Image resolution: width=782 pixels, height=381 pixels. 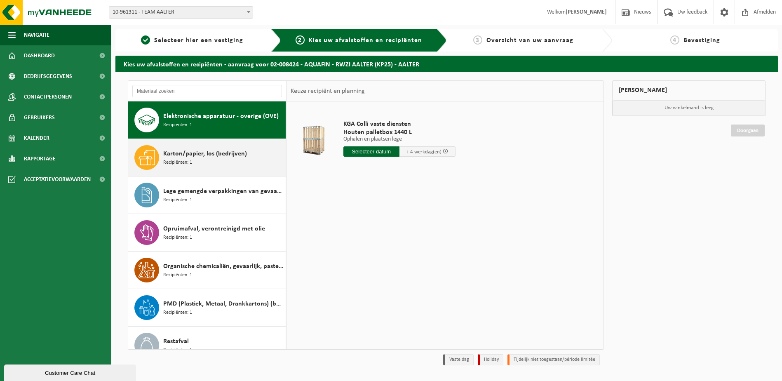 I want to click on p: Uw winkelmand is leeg, so click(x=689, y=108).